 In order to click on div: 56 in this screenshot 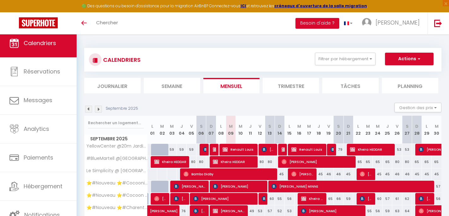, I will do `click(437, 199)`.